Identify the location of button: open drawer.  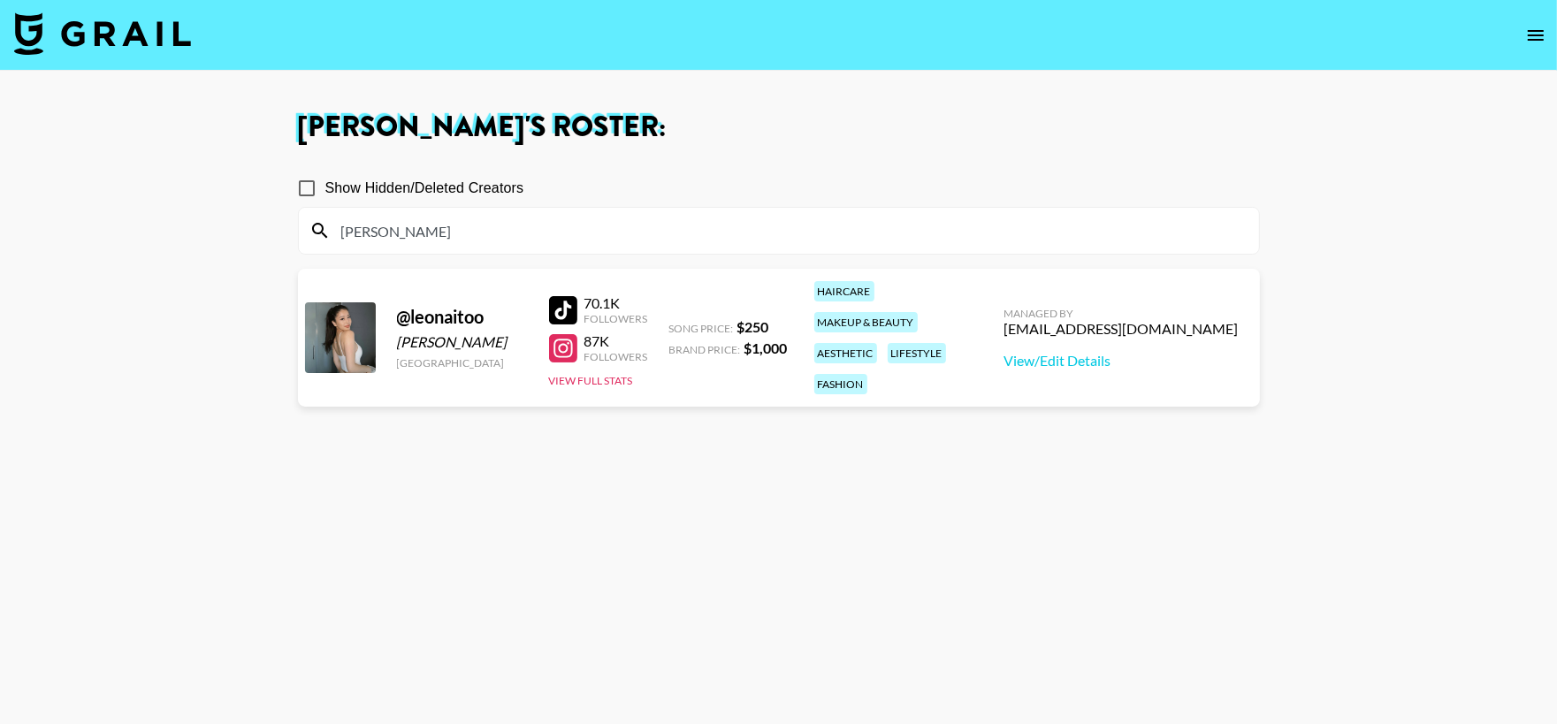
(1536, 35).